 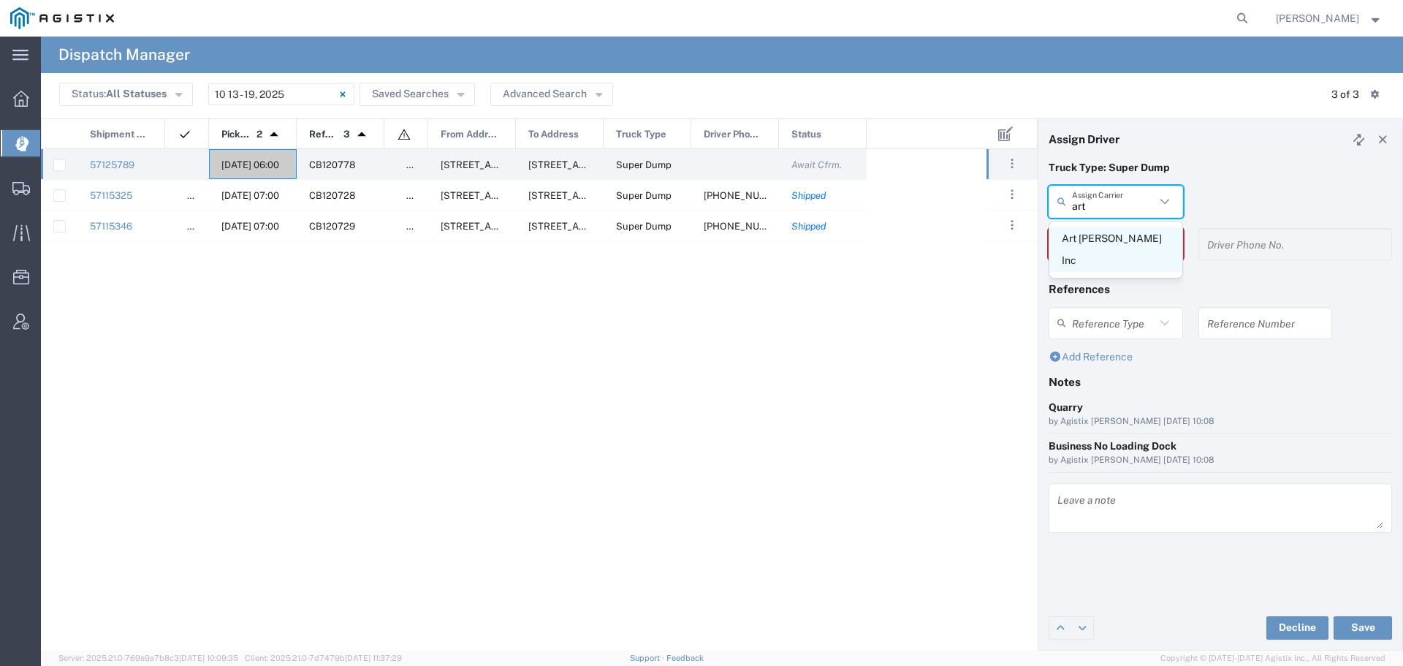 What do you see at coordinates (640, 226) in the screenshot?
I see `span: 1524 N Carpenter Rd, Modesto, California, 95351, United States` at bounding box center [640, 226].